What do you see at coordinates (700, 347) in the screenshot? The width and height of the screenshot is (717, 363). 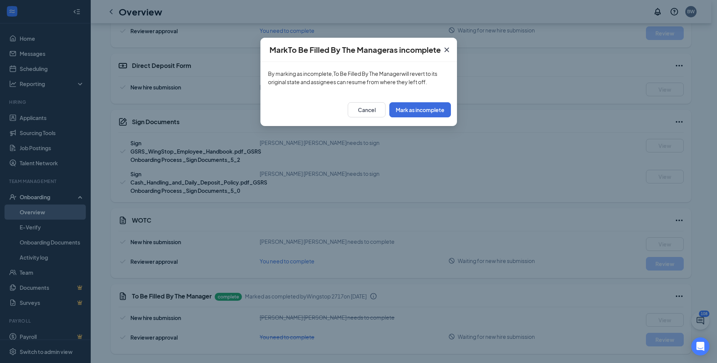 I see `div: Open Intercom Messenger` at bounding box center [700, 347].